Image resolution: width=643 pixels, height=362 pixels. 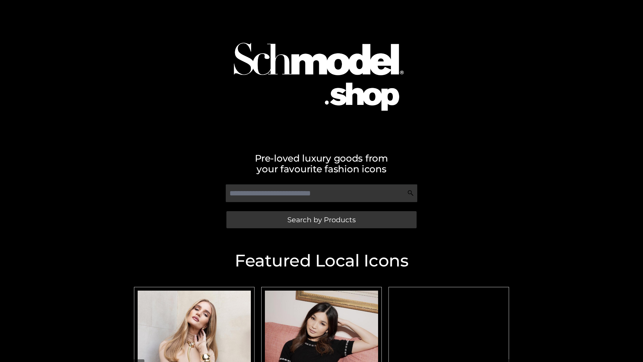 What do you see at coordinates (321, 163) in the screenshot?
I see `h2: Pre-loved luxury goods from your favourite fashion icons` at bounding box center [321, 163].